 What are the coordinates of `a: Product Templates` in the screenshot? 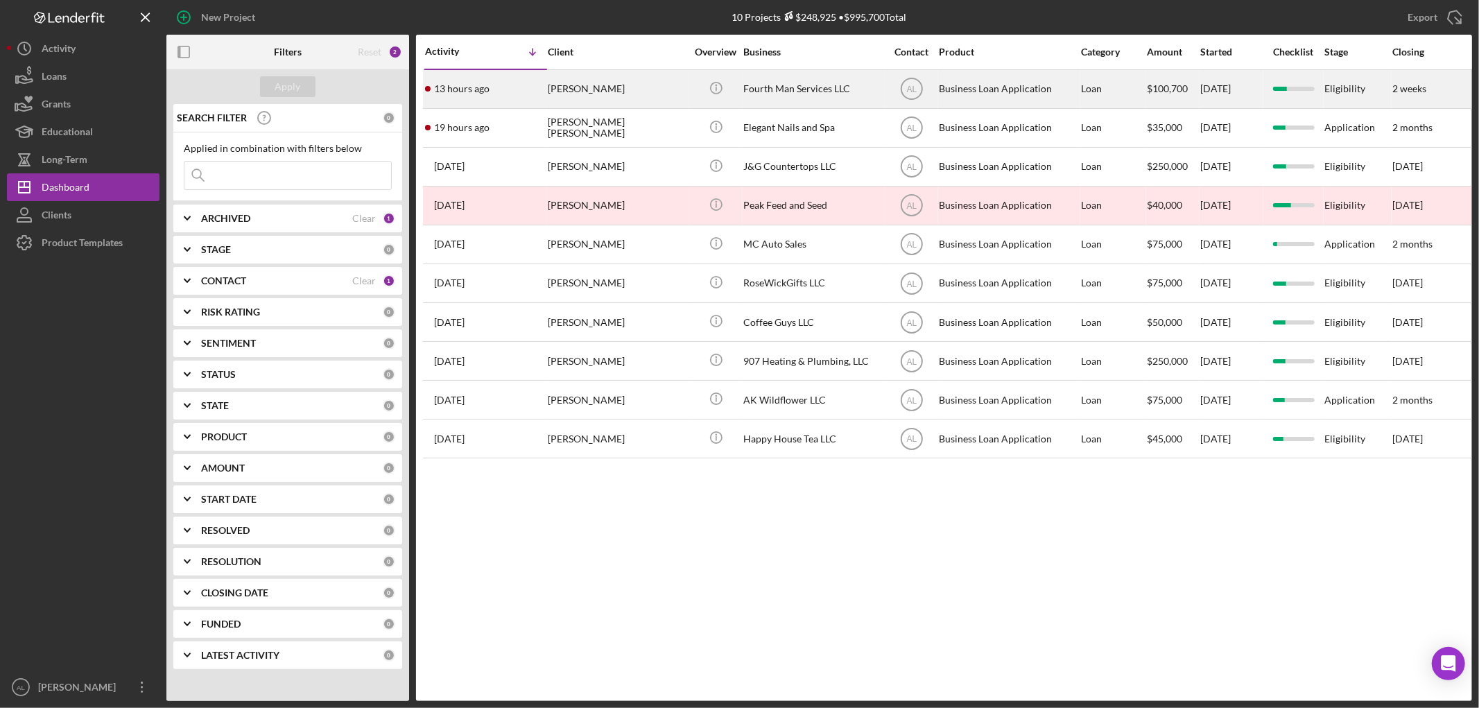 It's located at (83, 243).